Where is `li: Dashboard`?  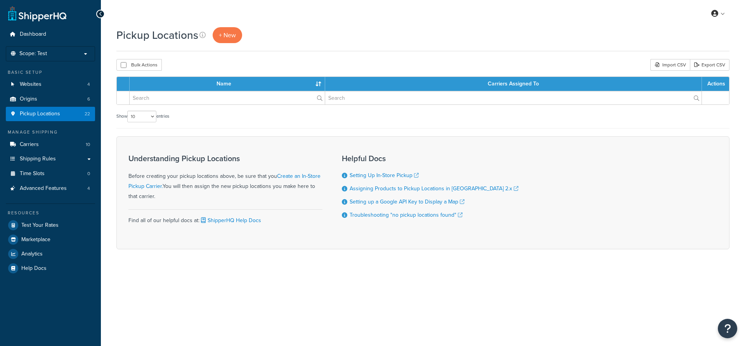 li: Dashboard is located at coordinates (50, 34).